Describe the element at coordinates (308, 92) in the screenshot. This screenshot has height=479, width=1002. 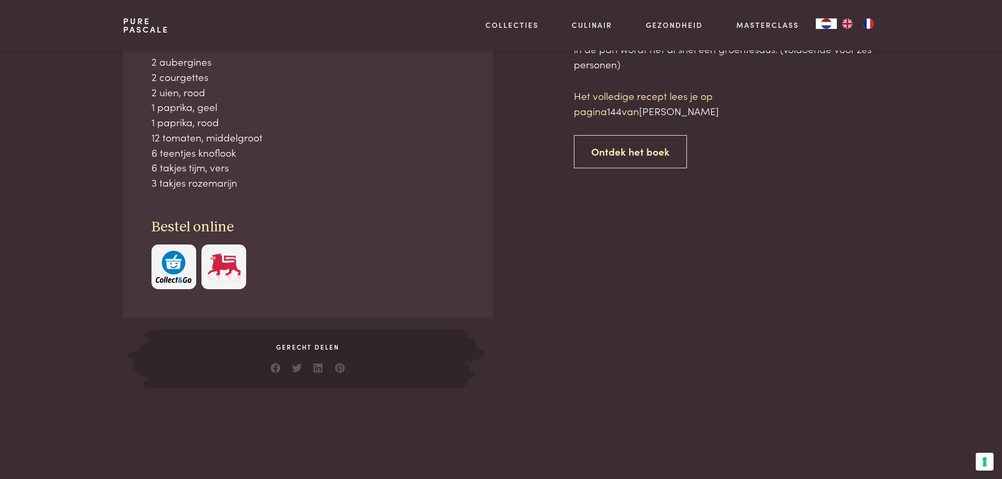
I see `div: 2 uien, rood` at that location.